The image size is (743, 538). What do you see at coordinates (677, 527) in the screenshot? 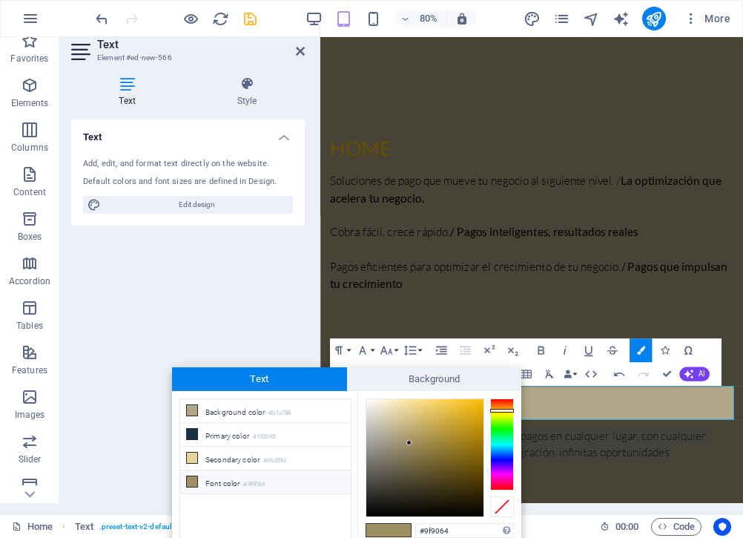
I see `span: Code` at bounding box center [677, 527].